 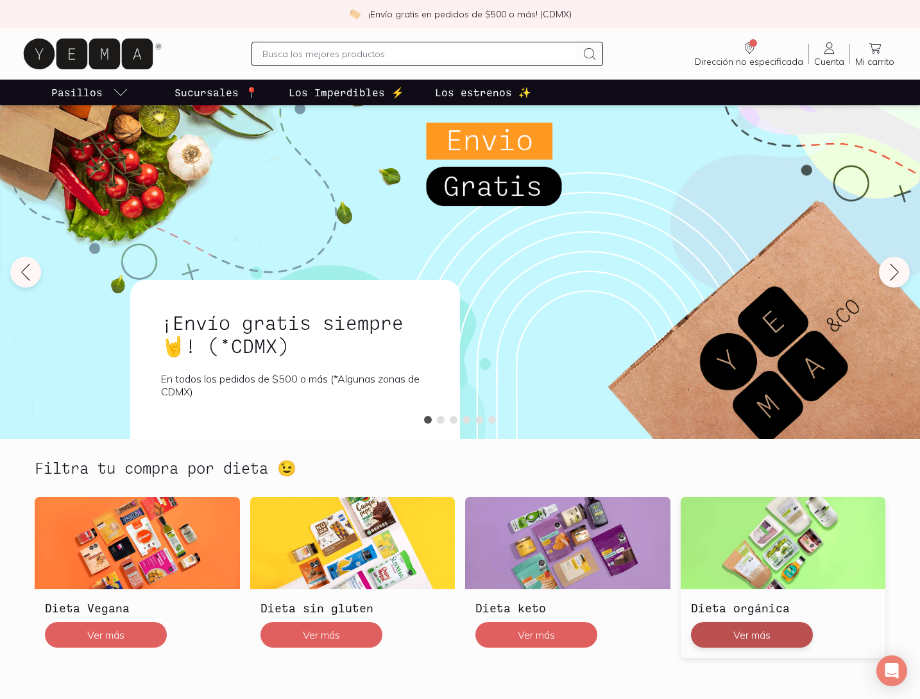 I want to click on h2: Filtra tu compra por dieta 😉, so click(x=165, y=468).